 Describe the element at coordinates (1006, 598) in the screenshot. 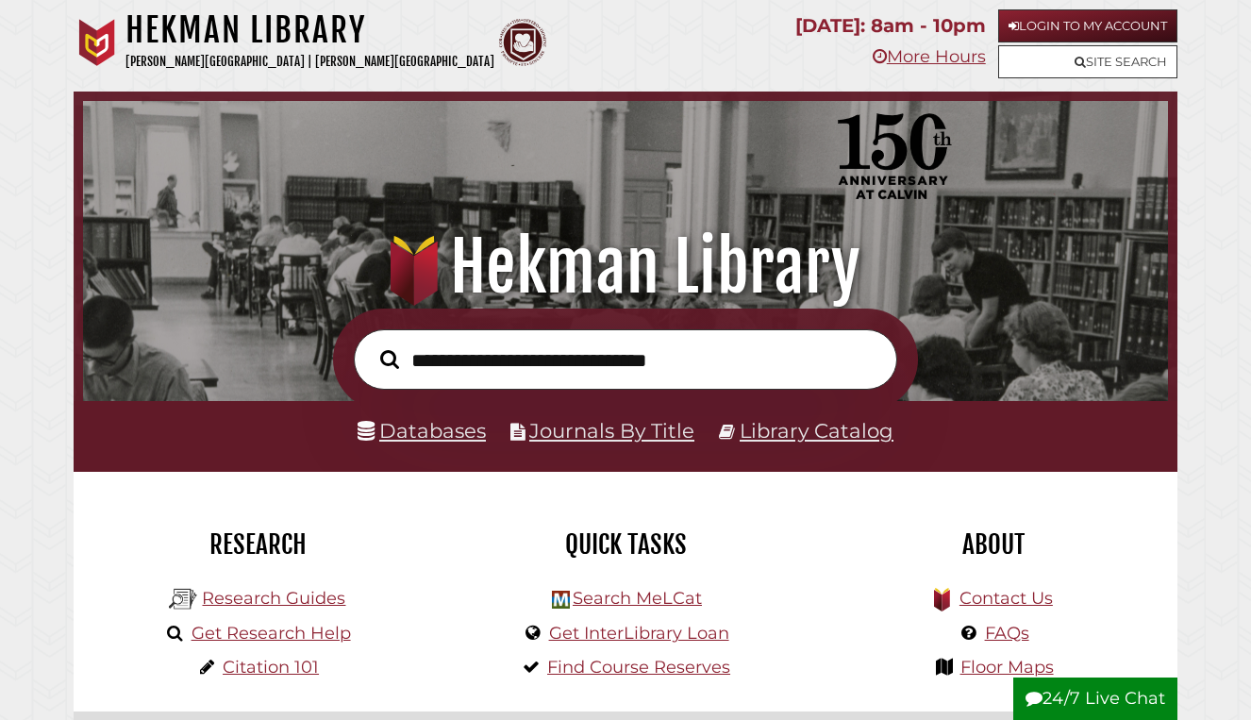

I see `a: Contact Us` at that location.